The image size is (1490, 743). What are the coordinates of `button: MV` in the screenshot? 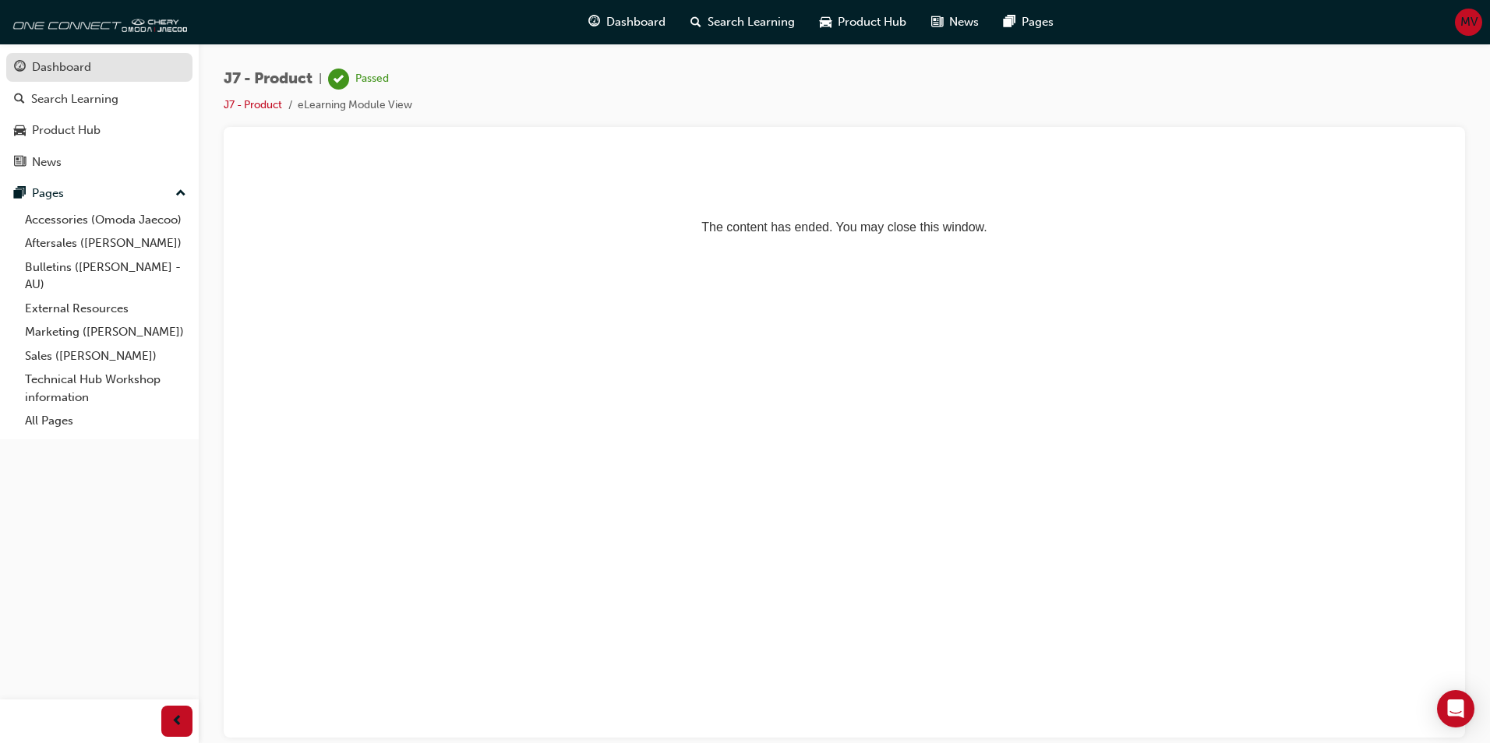 It's located at (1468, 22).